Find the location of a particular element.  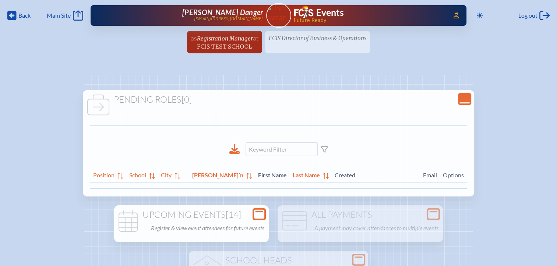

a: User Avatar is located at coordinates (279, 15).